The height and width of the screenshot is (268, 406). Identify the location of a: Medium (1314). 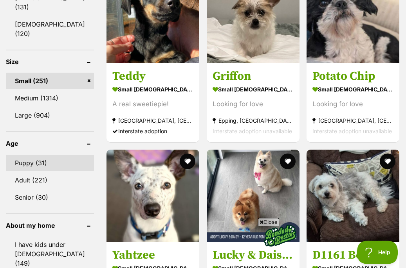
(50, 98).